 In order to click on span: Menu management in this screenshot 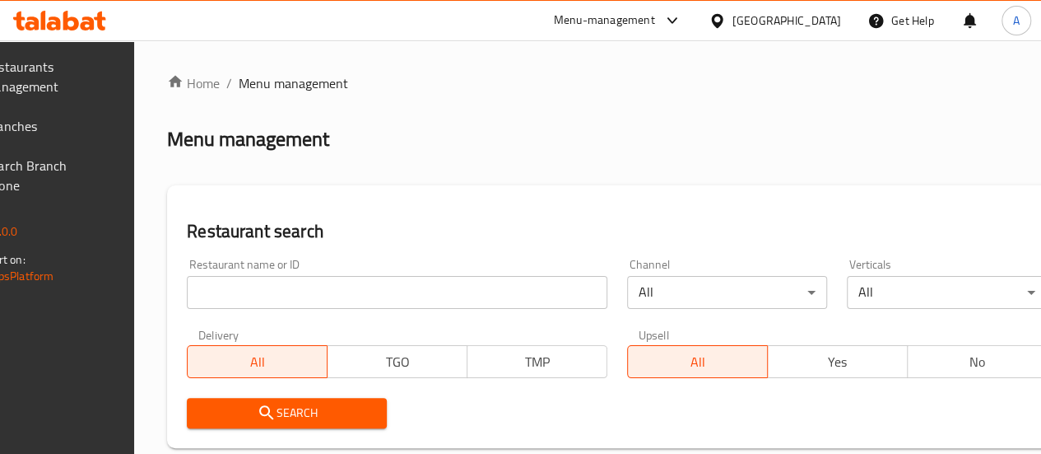, I will do `click(293, 83)`.